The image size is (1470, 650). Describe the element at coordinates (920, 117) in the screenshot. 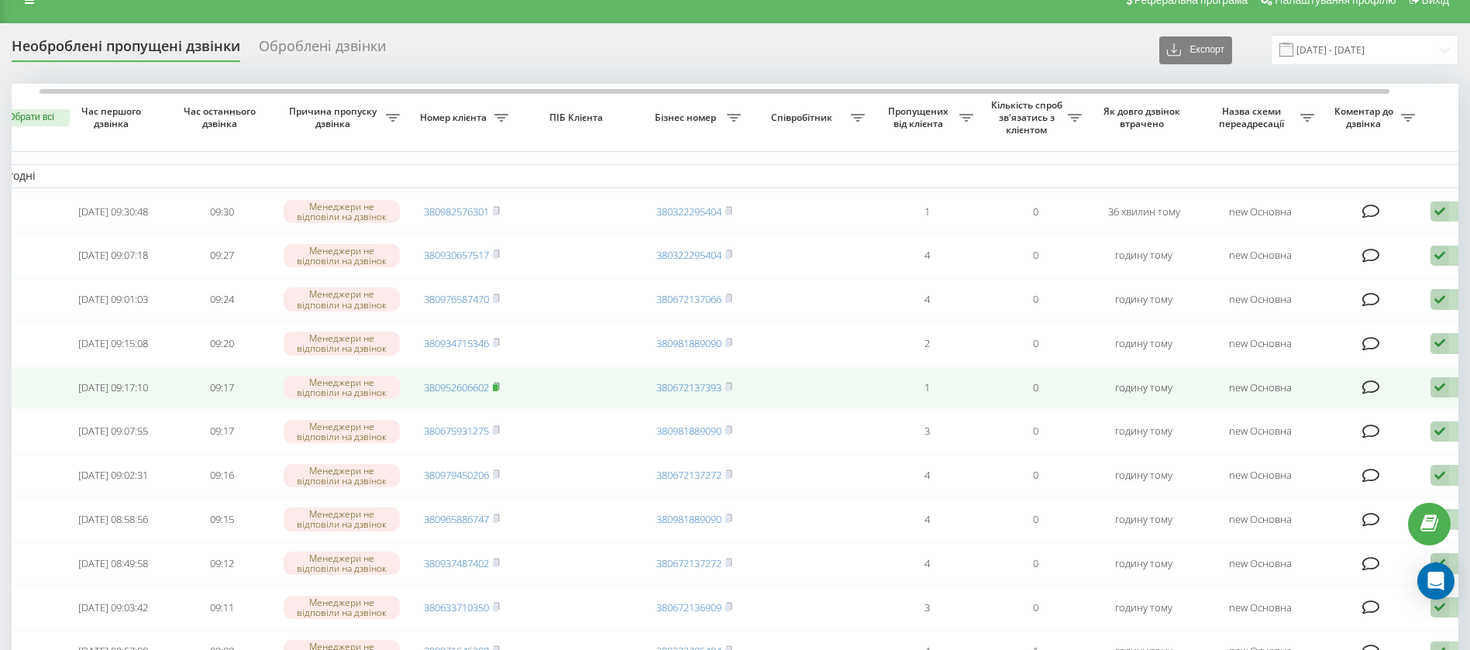

I see `span: Пропущених від клієнта` at that location.